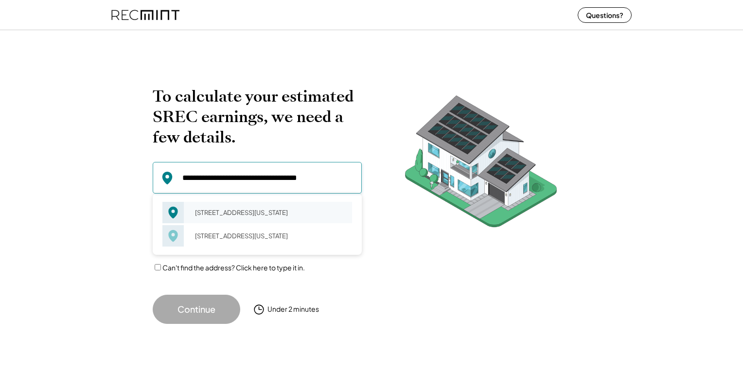 This screenshot has height=391, width=743. Describe the element at coordinates (145, 15) in the screenshot. I see `img: recmint-logotype%403x%20%281%29.jpeg` at that location.